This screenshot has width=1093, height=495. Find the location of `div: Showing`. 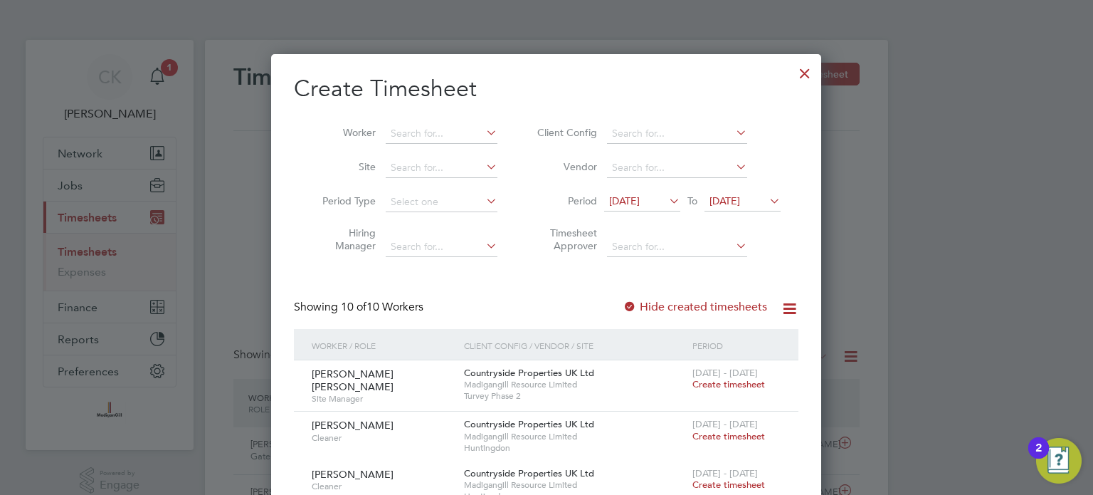

div: Showing is located at coordinates (360, 307).